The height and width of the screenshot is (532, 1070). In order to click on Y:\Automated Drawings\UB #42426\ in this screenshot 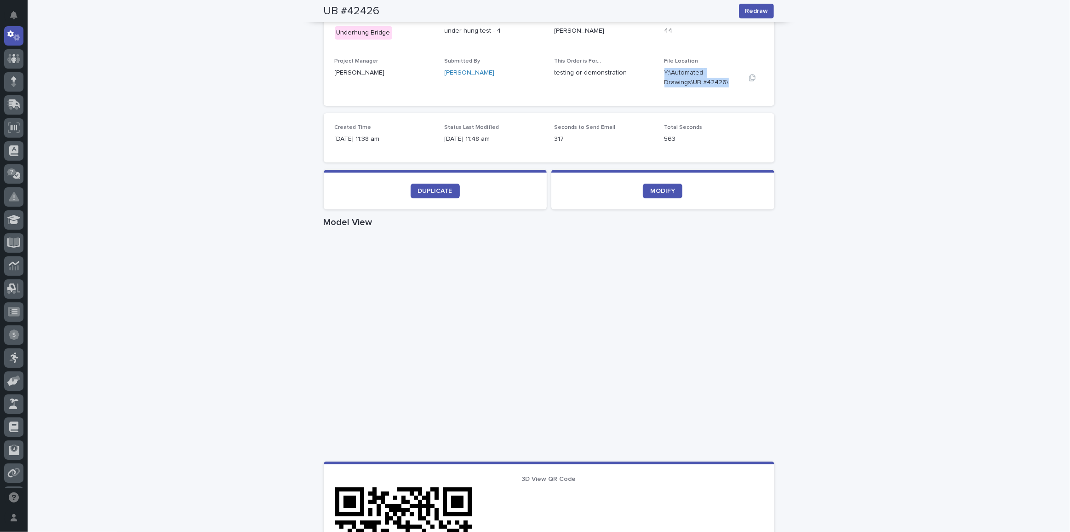, I will do `click(703, 78)`.